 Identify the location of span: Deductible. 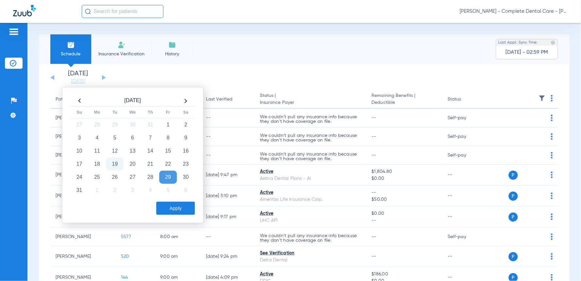
(404, 102).